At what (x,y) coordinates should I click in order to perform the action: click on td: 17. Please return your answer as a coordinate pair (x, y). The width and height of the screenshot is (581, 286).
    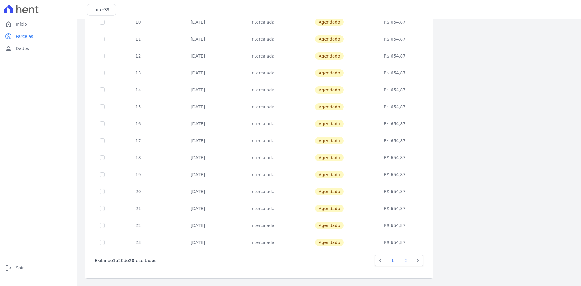
    Looking at the image, I should click on (138, 141).